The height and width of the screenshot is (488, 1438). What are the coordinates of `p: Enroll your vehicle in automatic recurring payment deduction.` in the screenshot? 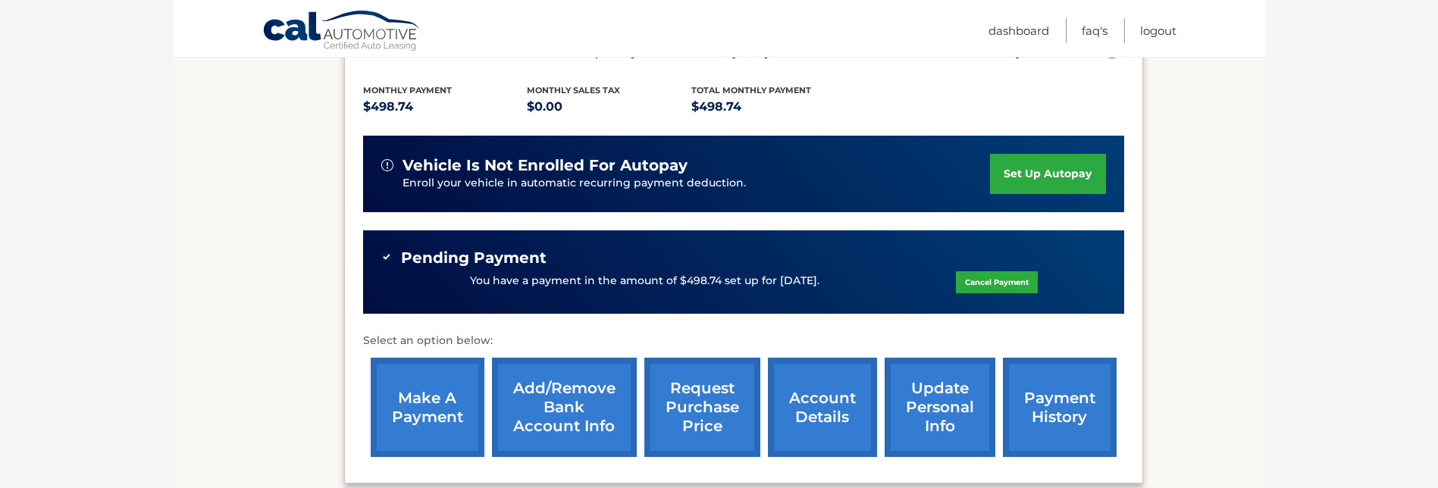 It's located at (697, 183).